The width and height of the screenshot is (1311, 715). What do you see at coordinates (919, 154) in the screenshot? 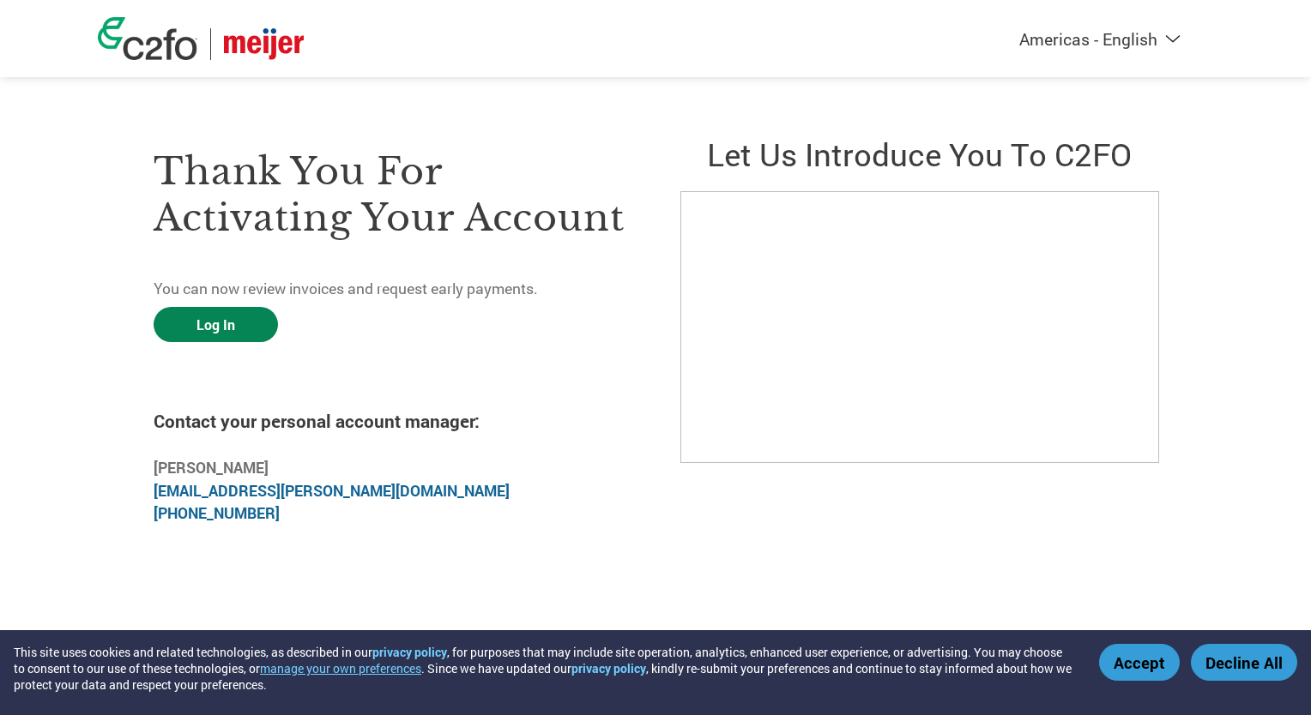
I see `h2: Let us introduce you to C2FO` at bounding box center [919, 154].